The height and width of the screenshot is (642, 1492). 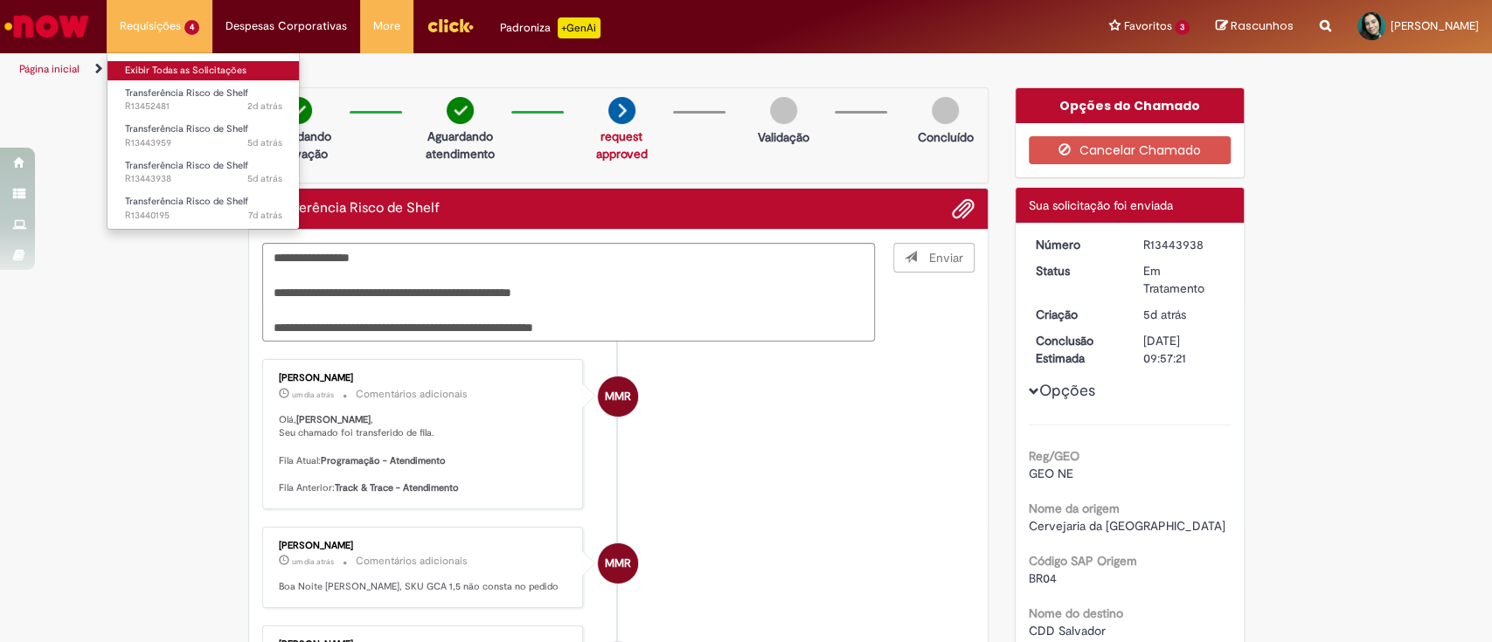 I want to click on time: 27/08/2025 18:32:04, so click(x=313, y=395).